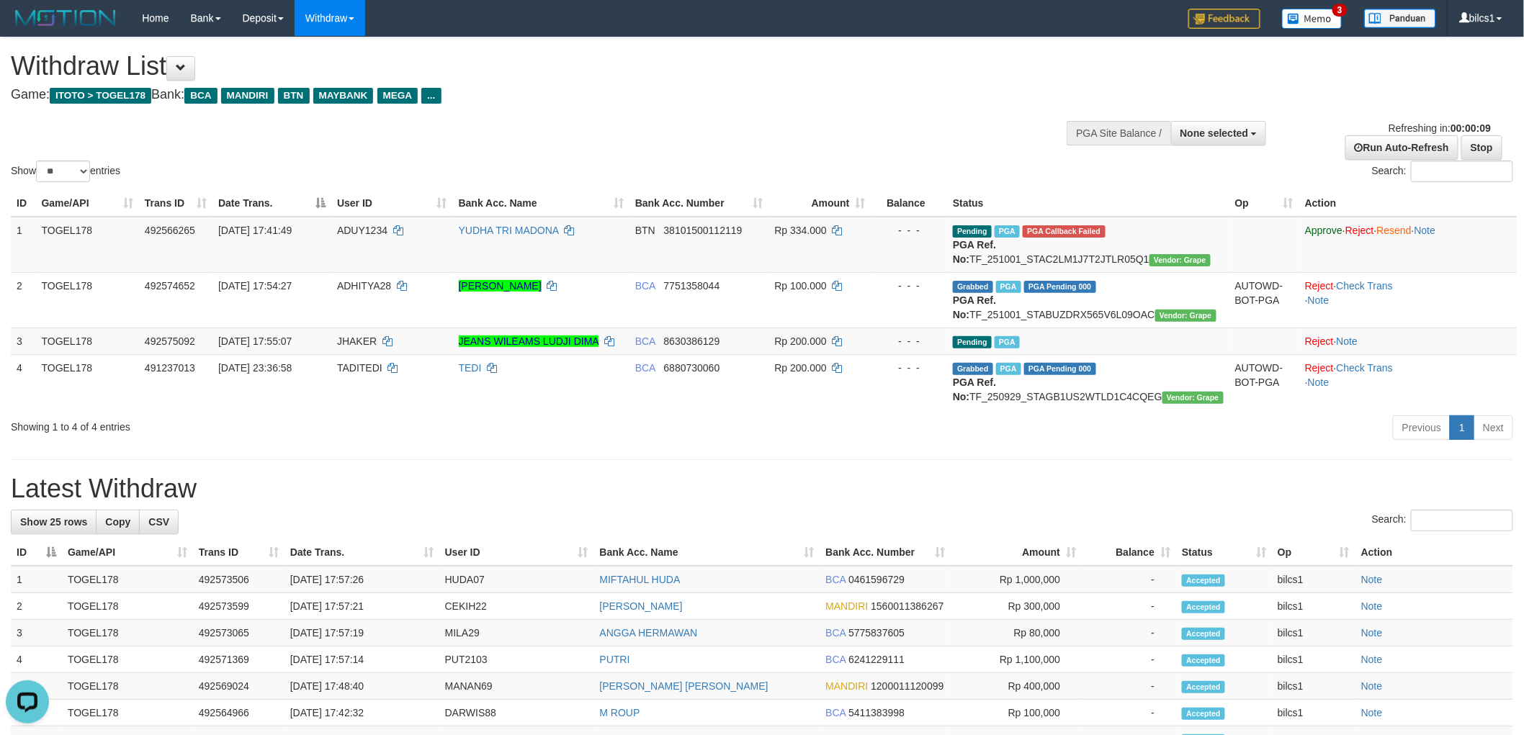  I want to click on td: 492571369, so click(238, 660).